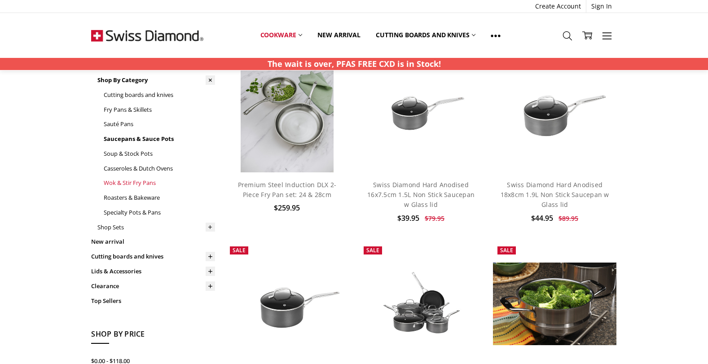  I want to click on img: Swiss Diamond Hard Anodised 5 pc set (20 & 28cm fry pan, 16cm sauce pan w lid, 24x7cm saute pan w..., so click(421, 304).